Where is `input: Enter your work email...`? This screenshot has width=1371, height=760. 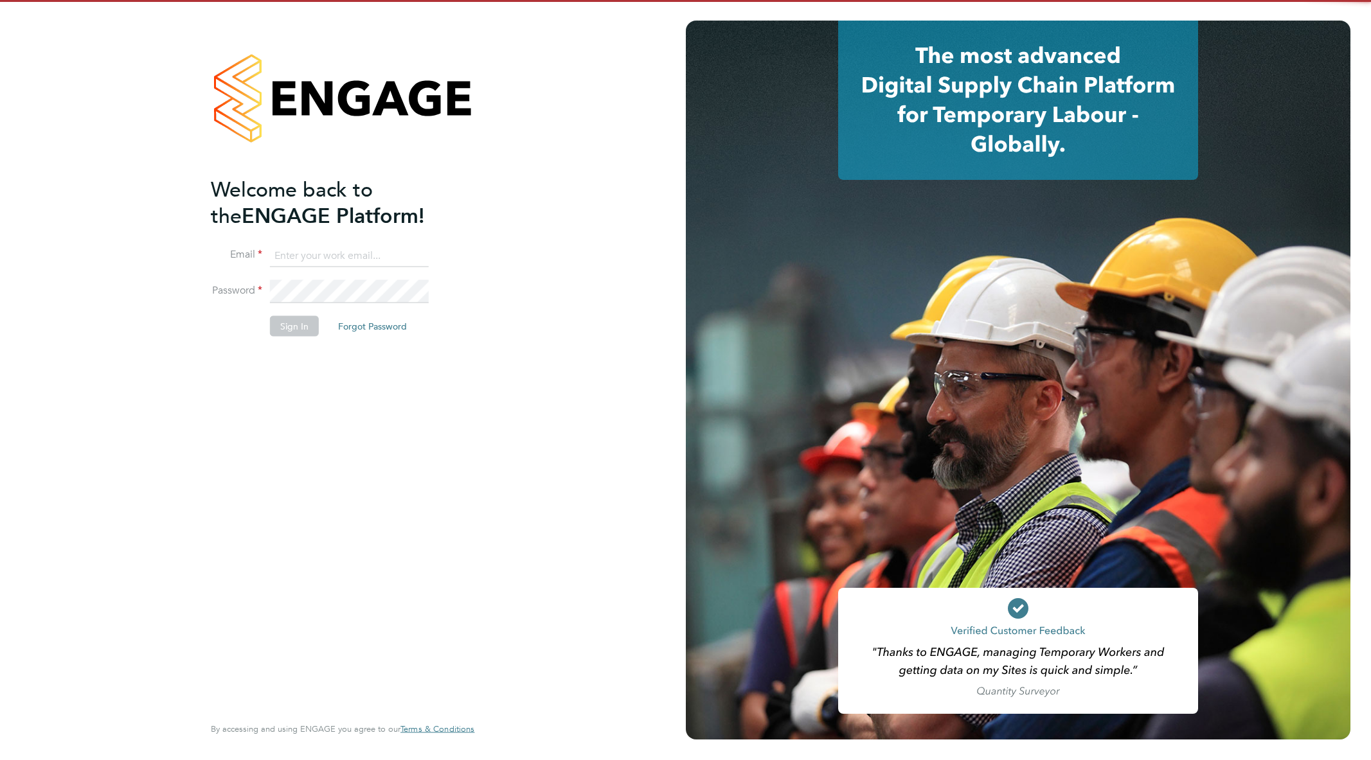
input: Enter your work email... is located at coordinates (349, 256).